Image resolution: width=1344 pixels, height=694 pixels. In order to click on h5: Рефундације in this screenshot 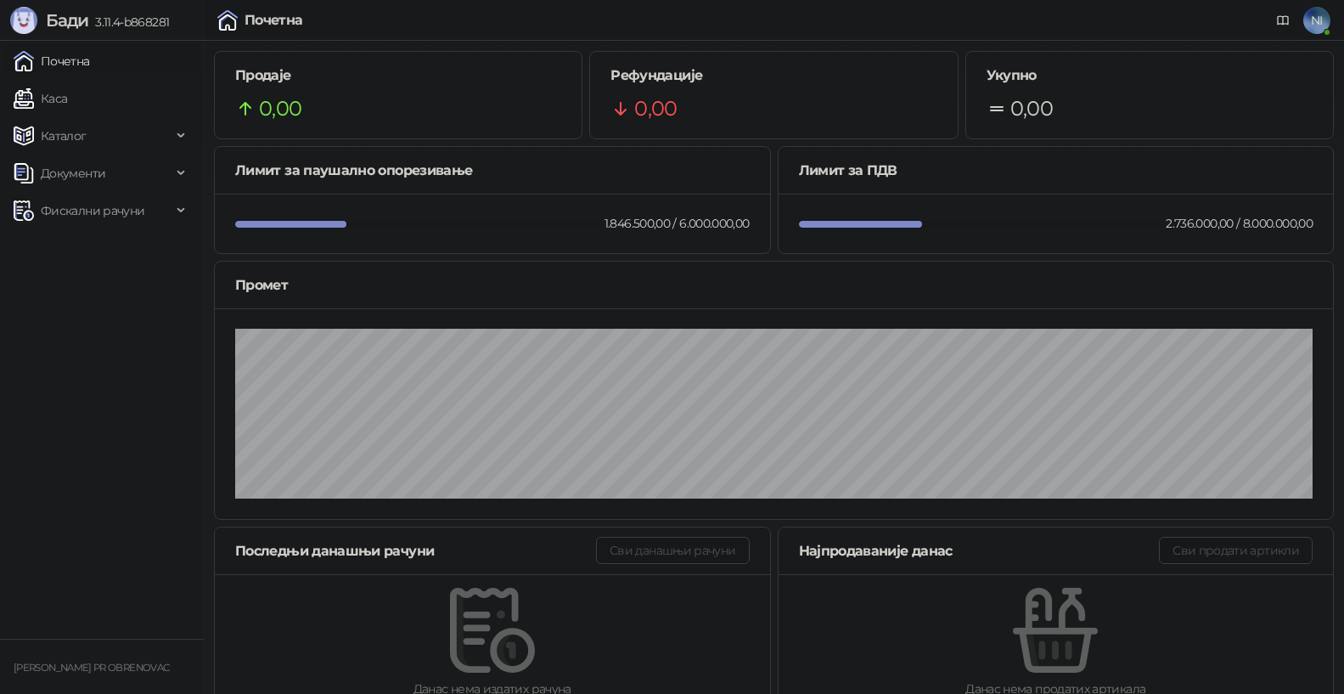, I will do `click(774, 76)`.